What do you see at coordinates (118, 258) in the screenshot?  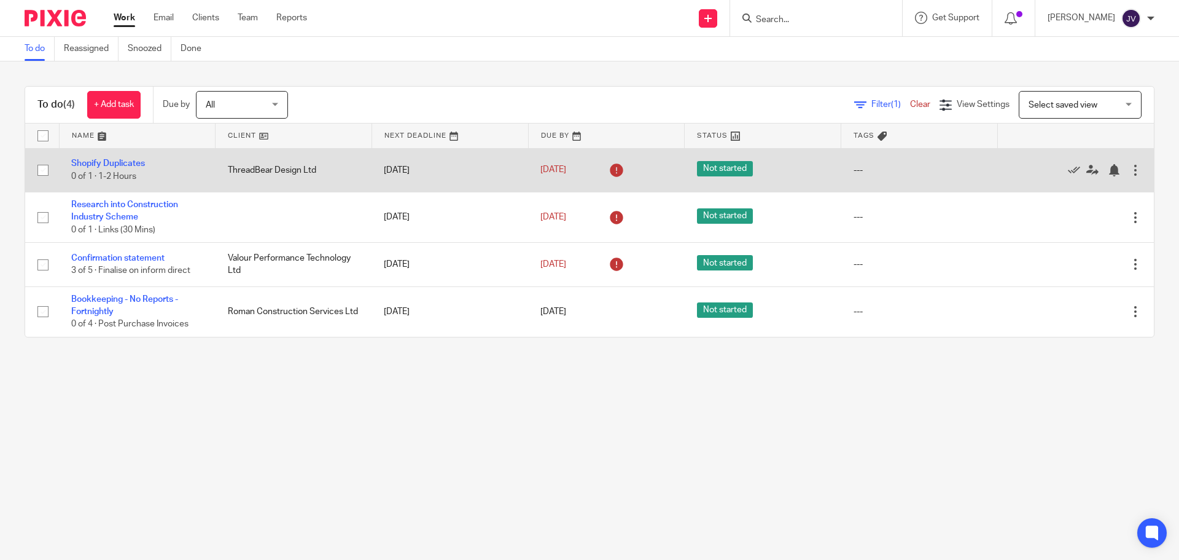 I see `a: Confirmation statement` at bounding box center [118, 258].